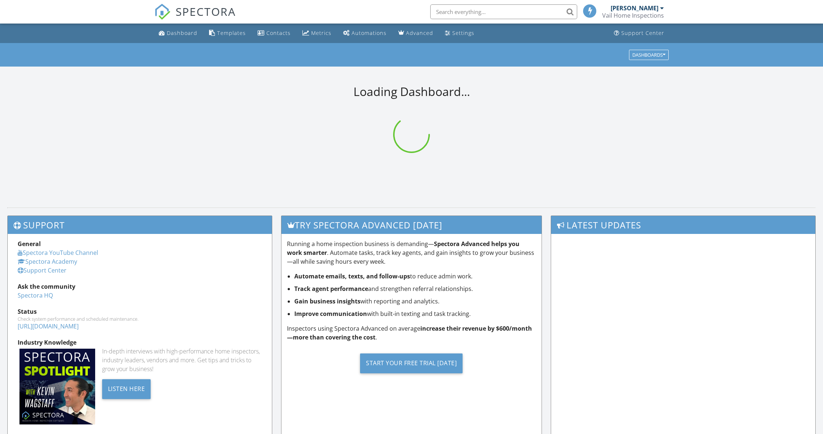 This screenshot has height=434, width=823. What do you see at coordinates (411, 252) in the screenshot?
I see `p: Running a home inspection business is demanding— . Automate tasks, track key agents, and gain ins...` at bounding box center [411, 252].